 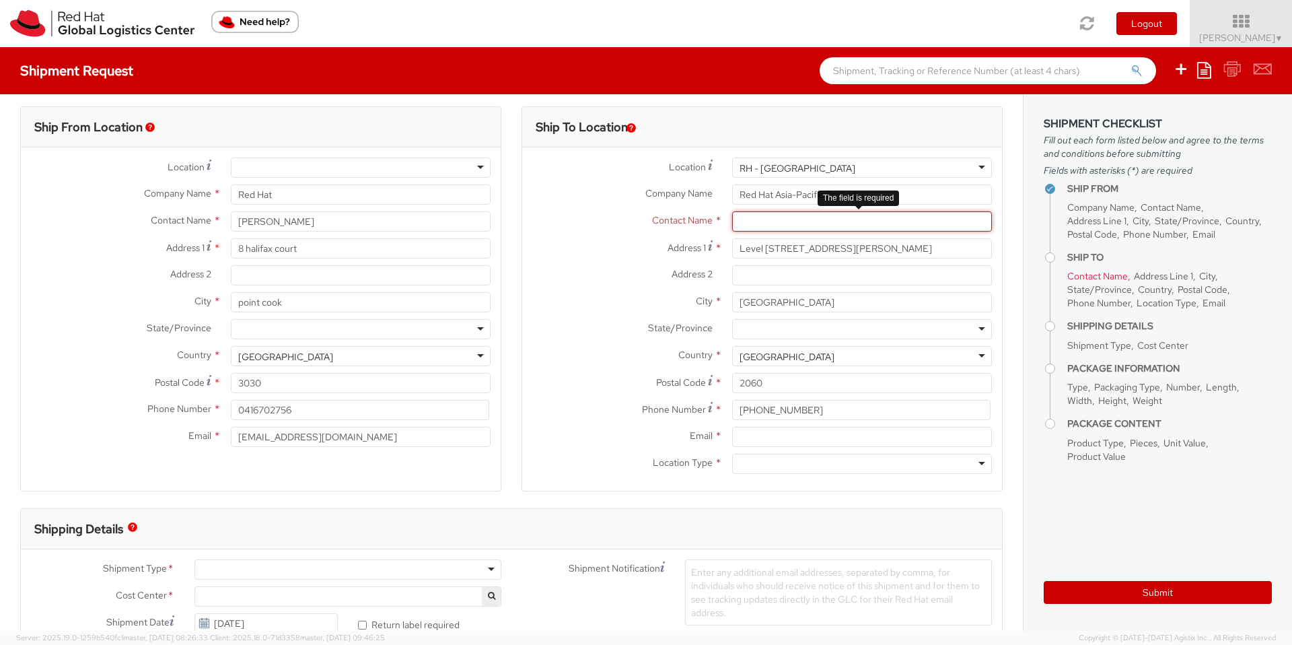 What do you see at coordinates (1096, 456) in the screenshot?
I see `span: Product Value` at bounding box center [1096, 456].